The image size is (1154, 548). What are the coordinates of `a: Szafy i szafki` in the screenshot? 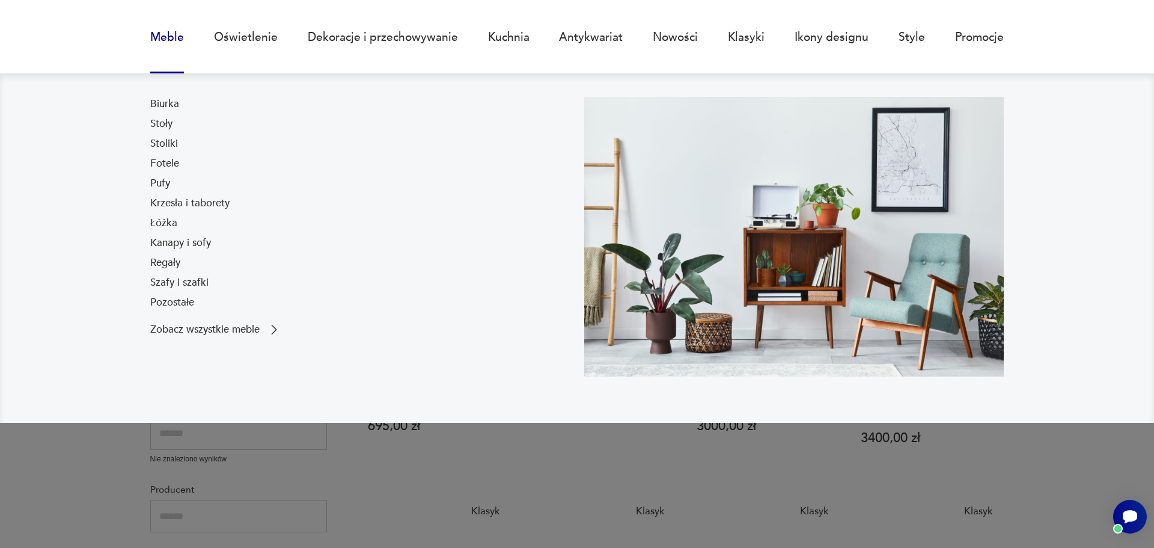 It's located at (179, 283).